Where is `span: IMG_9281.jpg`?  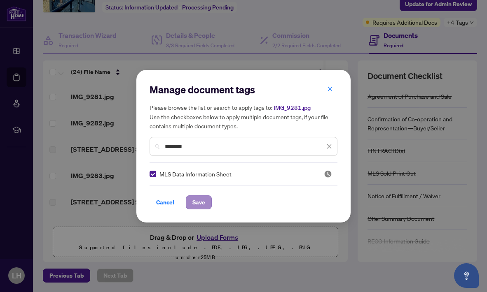 span: IMG_9281.jpg is located at coordinates (292, 108).